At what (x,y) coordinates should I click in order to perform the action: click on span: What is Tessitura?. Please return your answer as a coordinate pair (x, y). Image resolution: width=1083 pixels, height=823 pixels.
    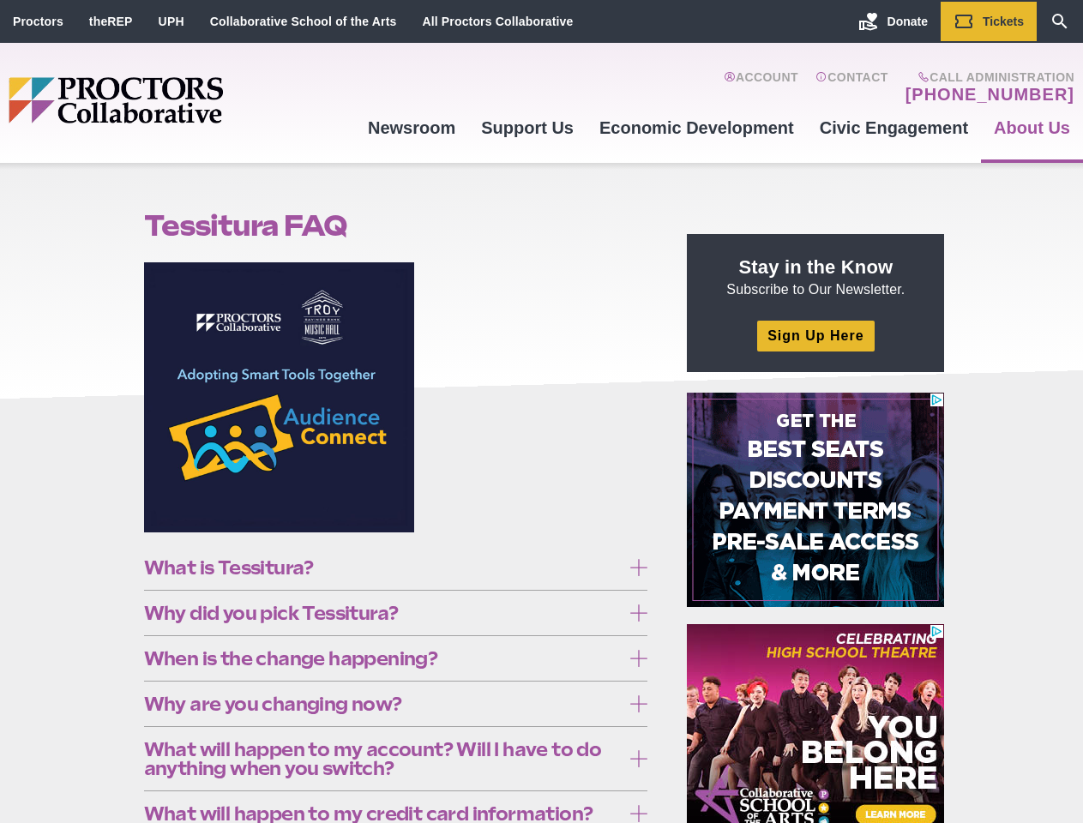
    Looking at the image, I should click on (383, 568).